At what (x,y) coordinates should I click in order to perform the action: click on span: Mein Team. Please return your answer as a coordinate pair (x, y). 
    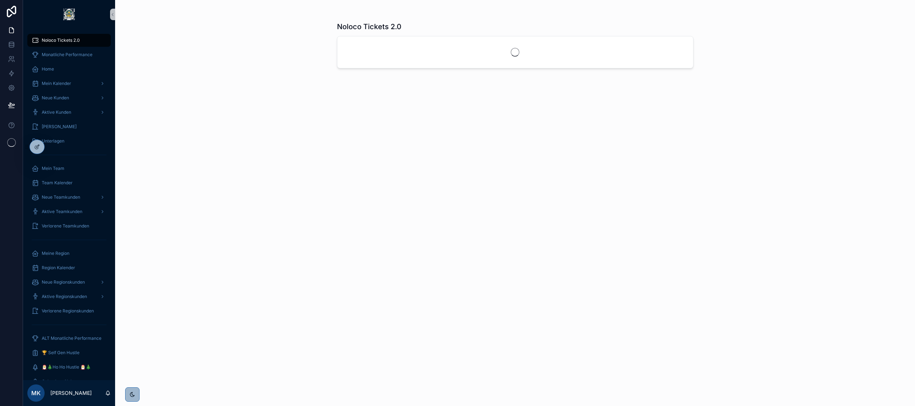
    Looking at the image, I should click on (53, 168).